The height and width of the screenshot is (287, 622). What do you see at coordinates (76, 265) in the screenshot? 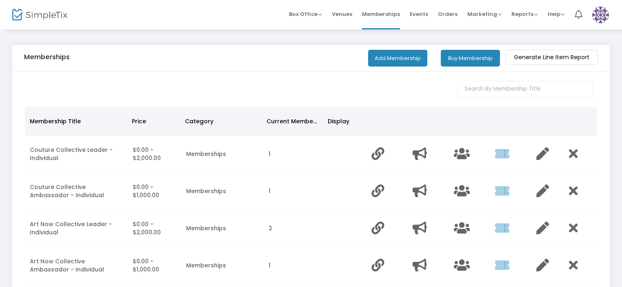
I see `td: Art Now Collective Ambassador - Individual` at bounding box center [76, 265].